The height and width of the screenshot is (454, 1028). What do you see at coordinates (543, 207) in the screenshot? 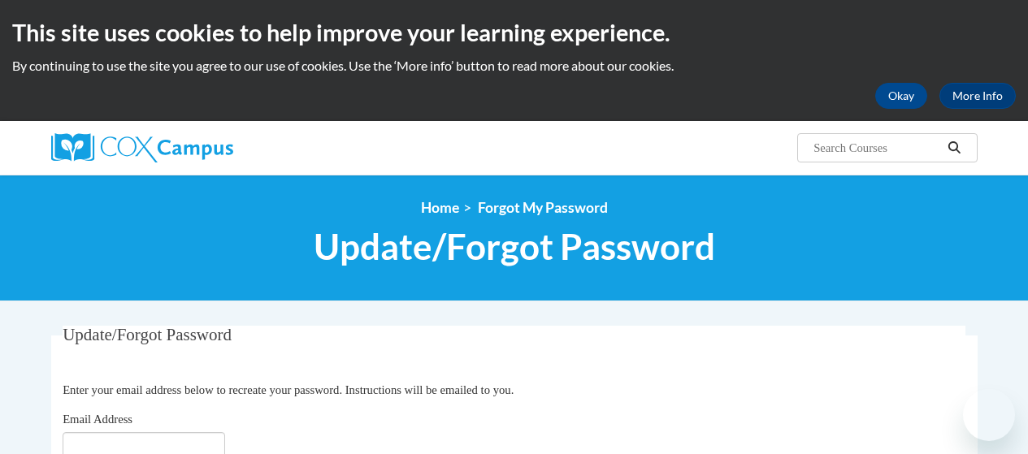
I see `span: Forgot My Password` at bounding box center [543, 207].